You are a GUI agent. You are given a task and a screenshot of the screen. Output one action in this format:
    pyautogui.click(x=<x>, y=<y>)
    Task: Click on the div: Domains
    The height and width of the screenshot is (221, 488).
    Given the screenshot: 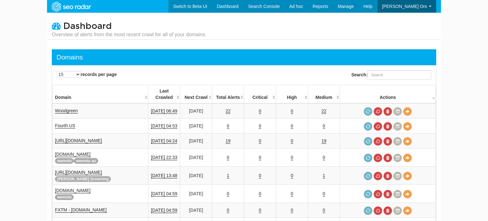 What is the action you would take?
    pyautogui.click(x=70, y=57)
    